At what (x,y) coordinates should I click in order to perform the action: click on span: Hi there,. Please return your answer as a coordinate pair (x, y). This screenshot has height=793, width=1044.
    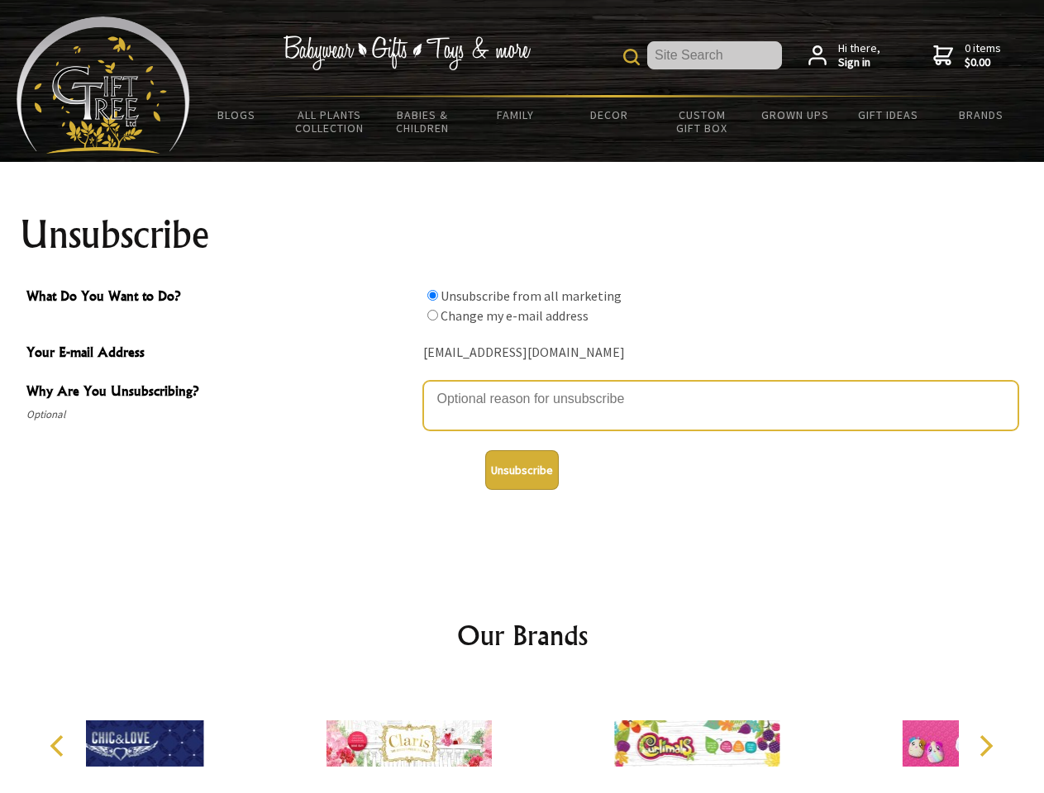
    Looking at the image, I should click on (859, 55).